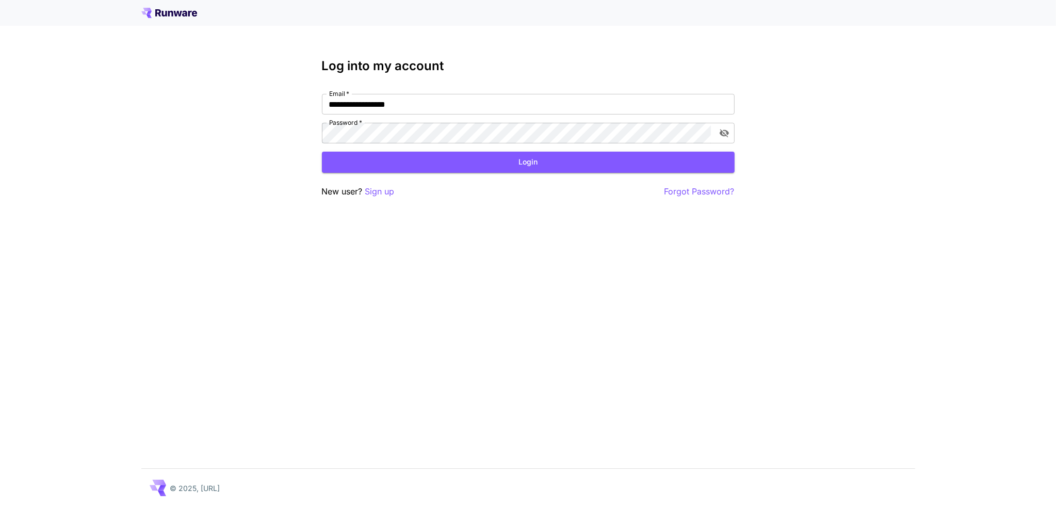  Describe the element at coordinates (699, 191) in the screenshot. I see `button: Forgot Password?` at that location.